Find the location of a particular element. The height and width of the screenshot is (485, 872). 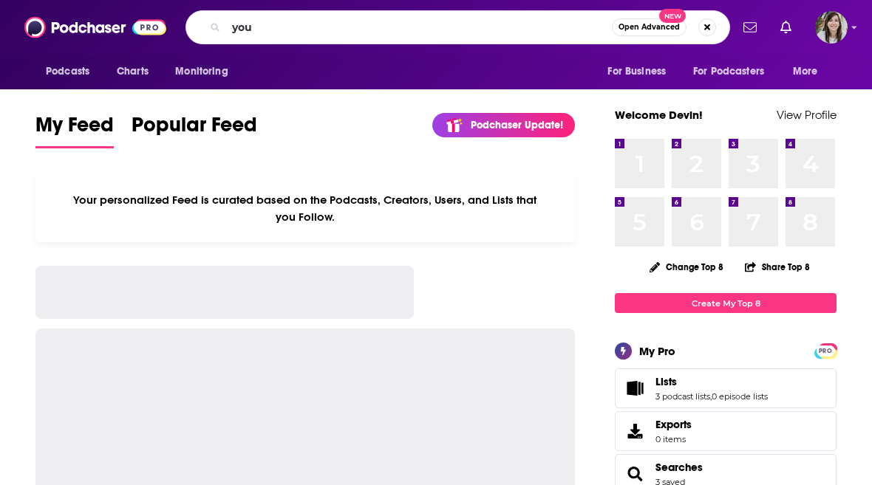

span: PRO is located at coordinates (825, 351).